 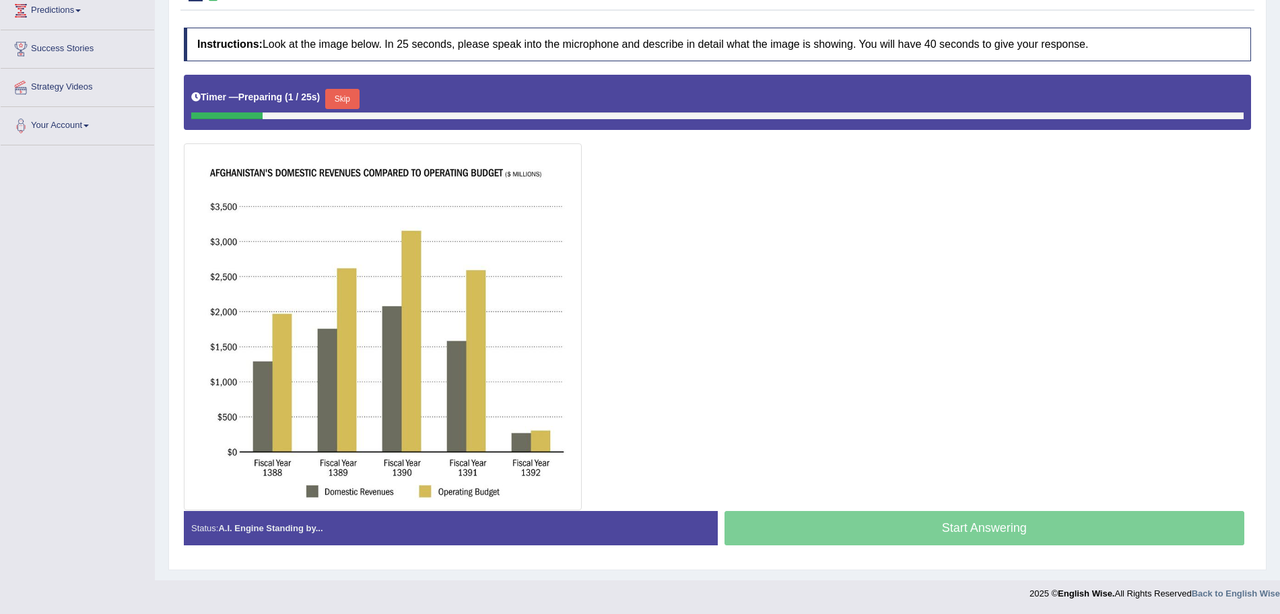 What do you see at coordinates (260, 97) in the screenshot?
I see `b: Preparing` at bounding box center [260, 97].